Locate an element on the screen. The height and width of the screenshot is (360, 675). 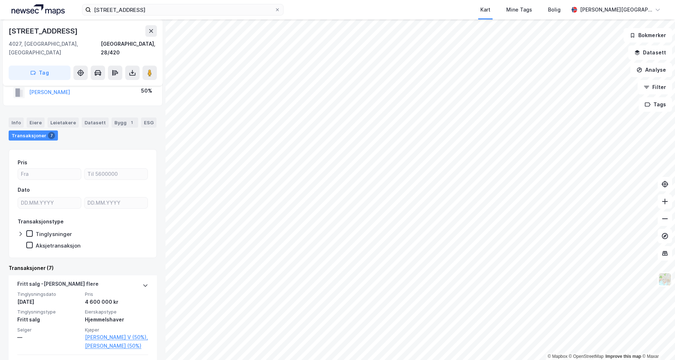
span: Selger is located at coordinates (49, 329).